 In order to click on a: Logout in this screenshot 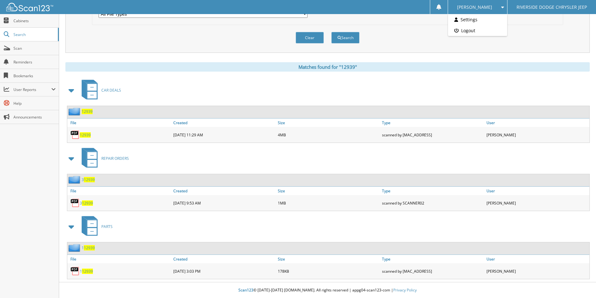, I will do `click(478, 30)`.